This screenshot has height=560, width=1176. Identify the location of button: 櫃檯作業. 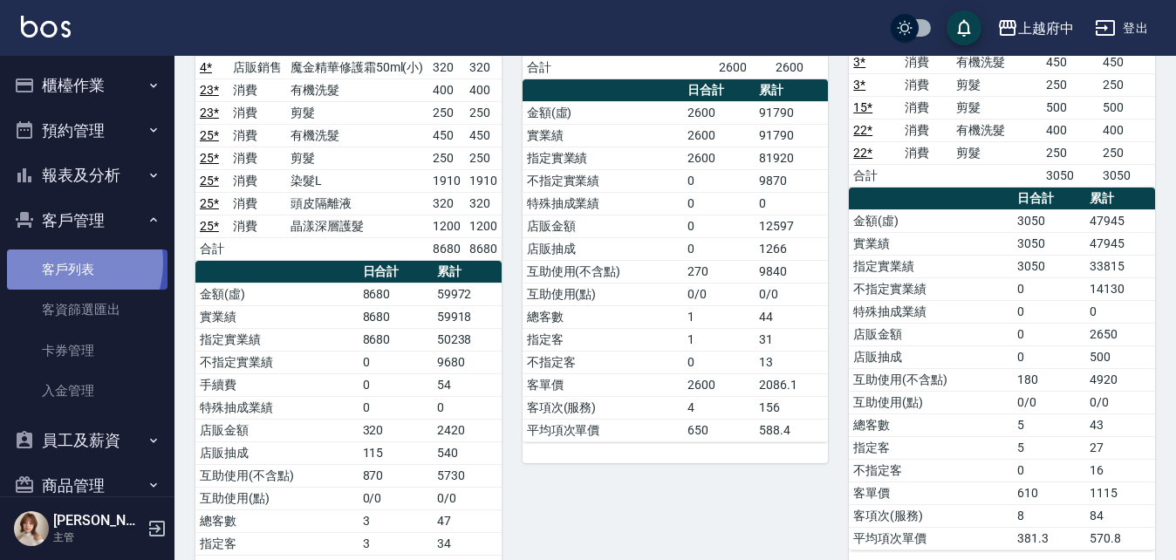
(87, 86).